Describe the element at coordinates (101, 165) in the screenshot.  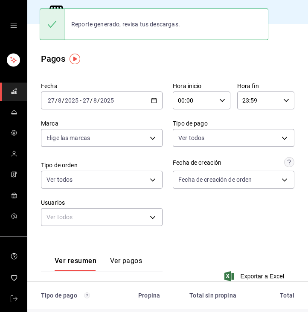
I see `label: Tipo de orden` at that location.